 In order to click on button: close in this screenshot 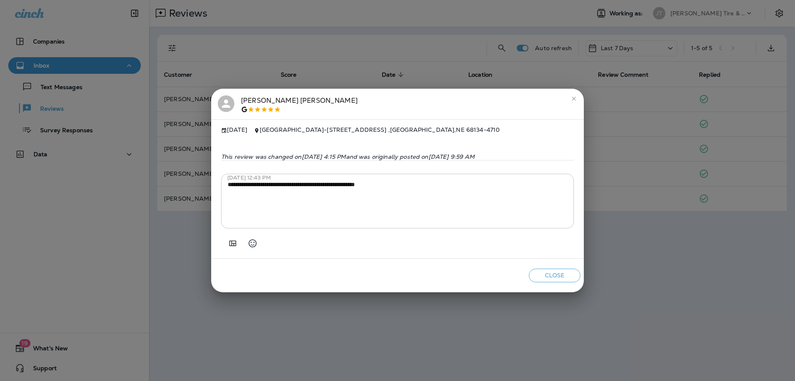, I will do `click(574, 99)`.